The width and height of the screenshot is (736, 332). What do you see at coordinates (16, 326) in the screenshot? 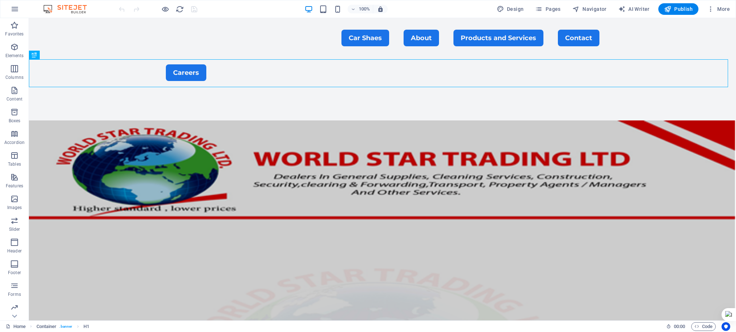
I see `a: Click to cancel selection. Double-click to open Pages` at bounding box center [16, 326].